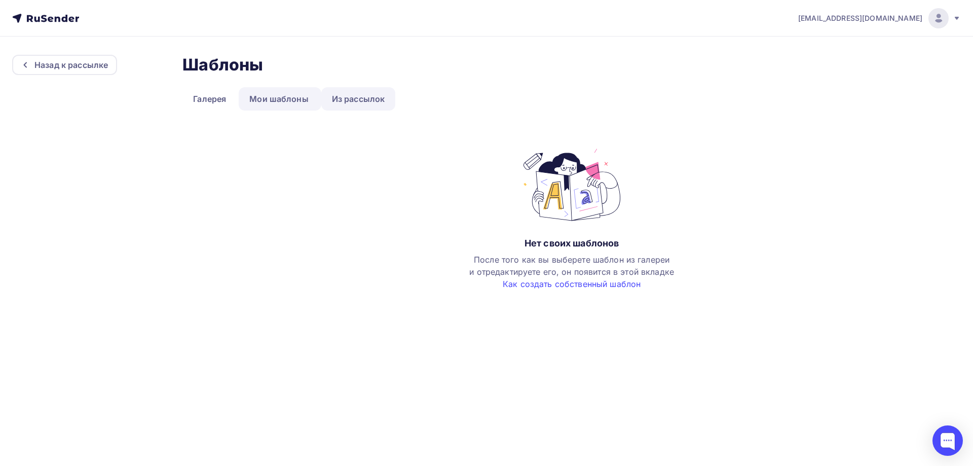 The image size is (973, 466). Describe the element at coordinates (209, 99) in the screenshot. I see `a: Галерея` at that location.